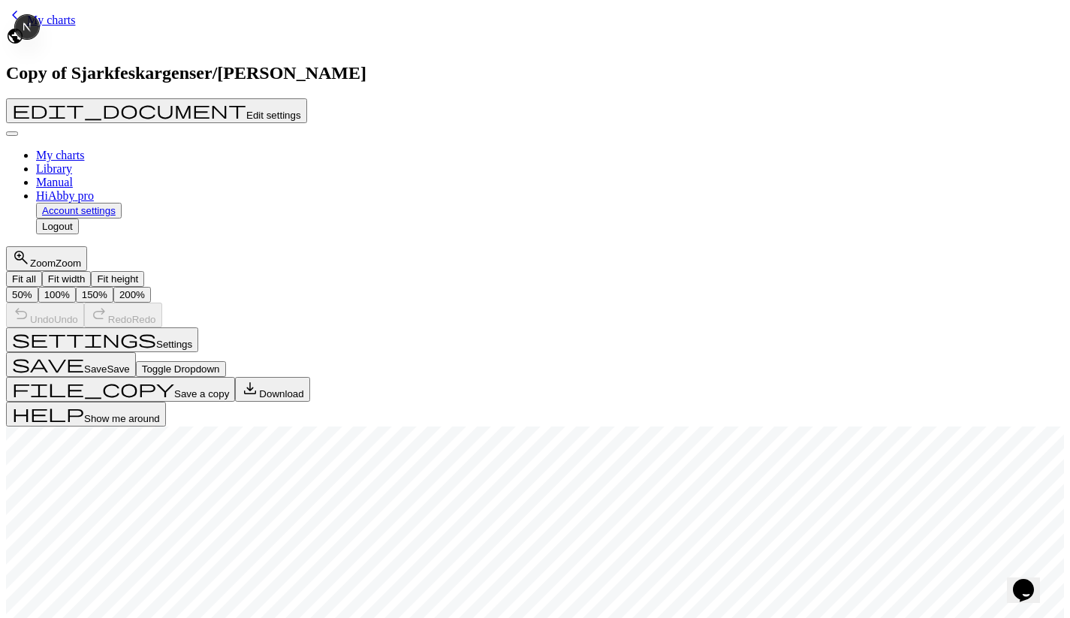 This screenshot has width=1070, height=618. I want to click on span: Show me around, so click(122, 418).